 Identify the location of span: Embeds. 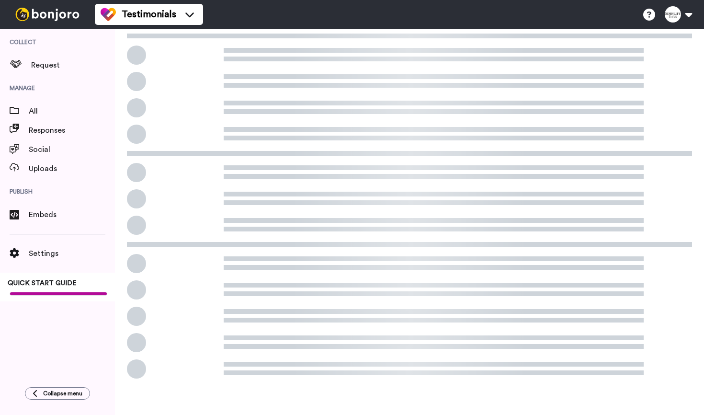
(72, 215).